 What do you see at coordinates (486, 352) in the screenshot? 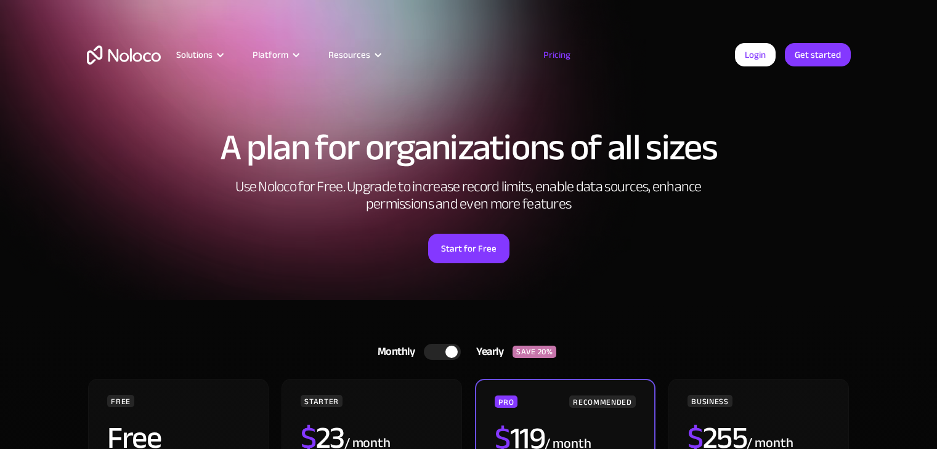
I see `div: Yearly` at bounding box center [486, 352].